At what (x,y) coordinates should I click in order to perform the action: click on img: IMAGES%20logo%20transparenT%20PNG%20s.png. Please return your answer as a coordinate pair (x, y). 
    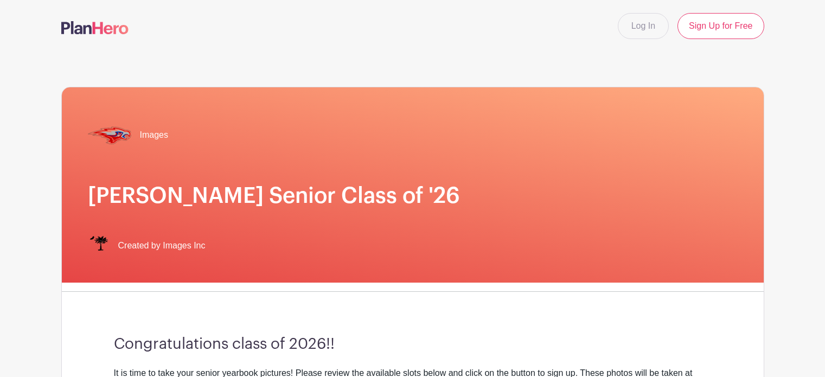
    Looking at the image, I should click on (99, 246).